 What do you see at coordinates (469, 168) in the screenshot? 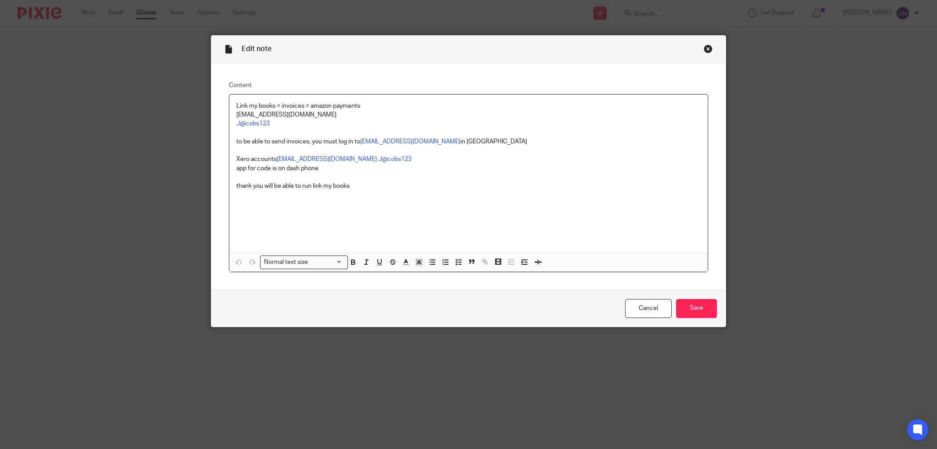
I see `p: app for code is on dash phone` at bounding box center [469, 168].